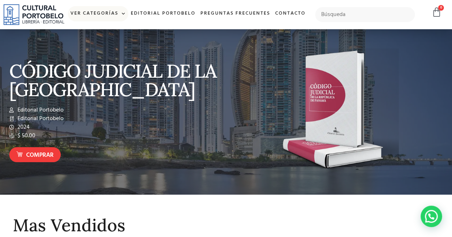  Describe the element at coordinates (25, 136) in the screenshot. I see `span: $ 50.00` at that location.